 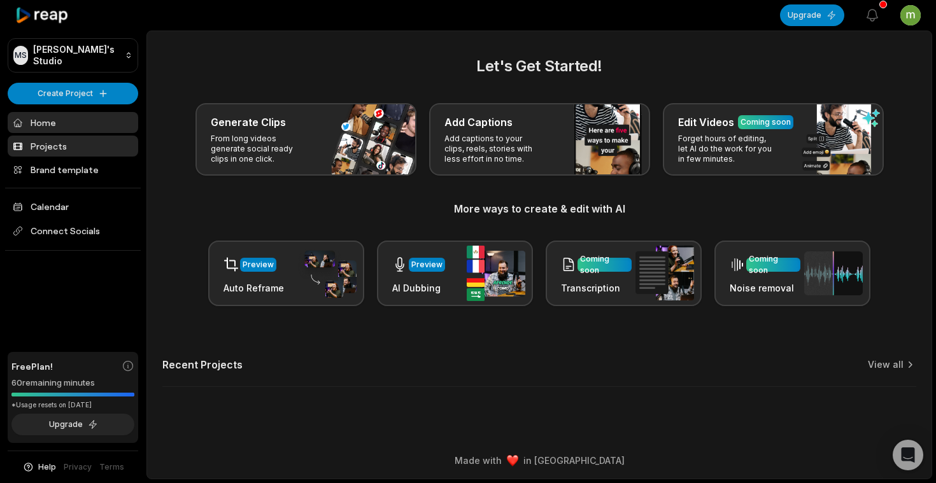 I want to click on span: Help, so click(x=47, y=467).